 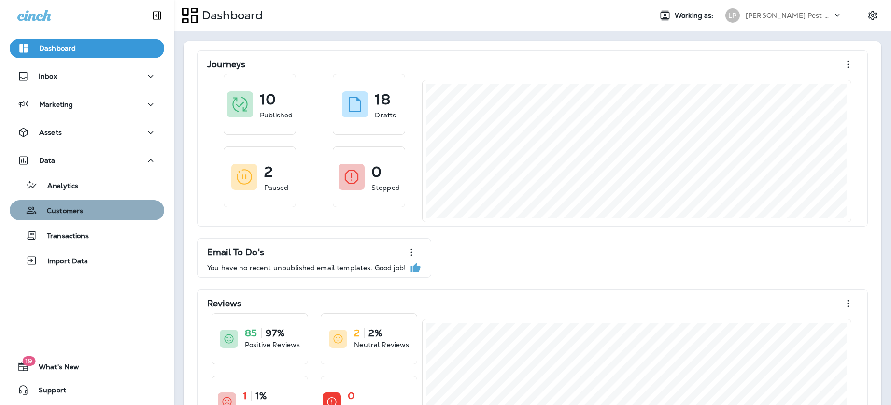 I want to click on p: 97%, so click(x=275, y=333).